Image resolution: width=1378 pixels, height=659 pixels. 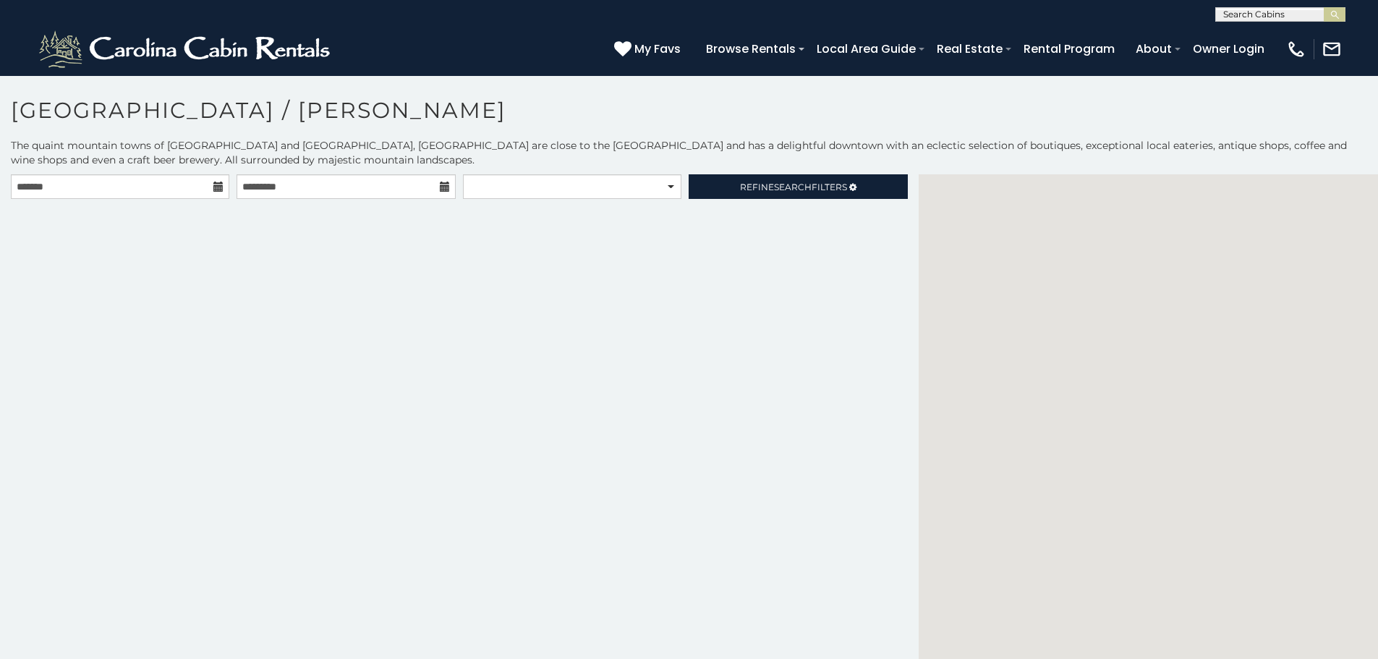 What do you see at coordinates (1069, 48) in the screenshot?
I see `a: Rental Program` at bounding box center [1069, 48].